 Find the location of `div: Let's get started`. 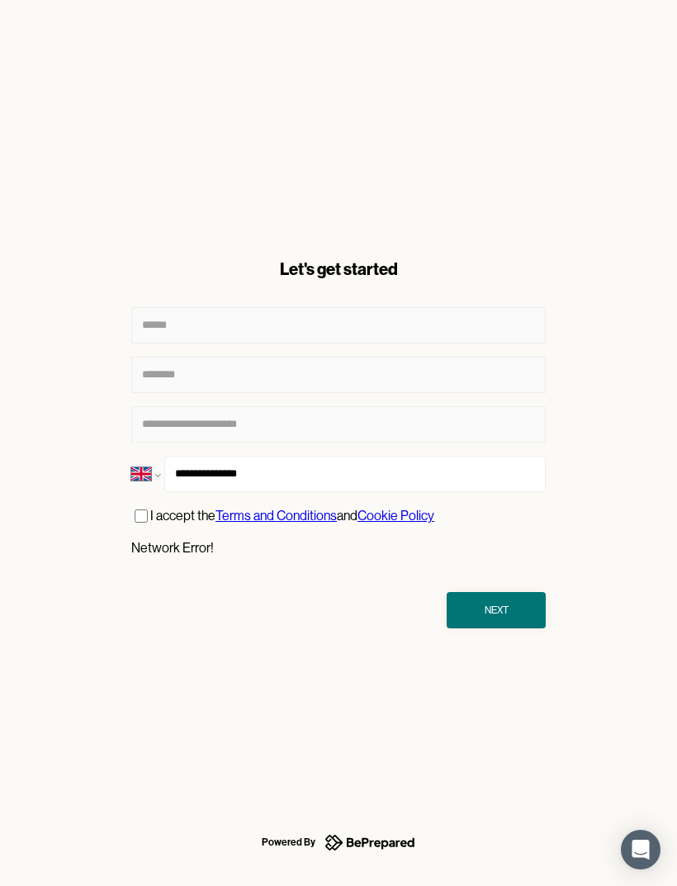

div: Let's get started is located at coordinates (339, 269).